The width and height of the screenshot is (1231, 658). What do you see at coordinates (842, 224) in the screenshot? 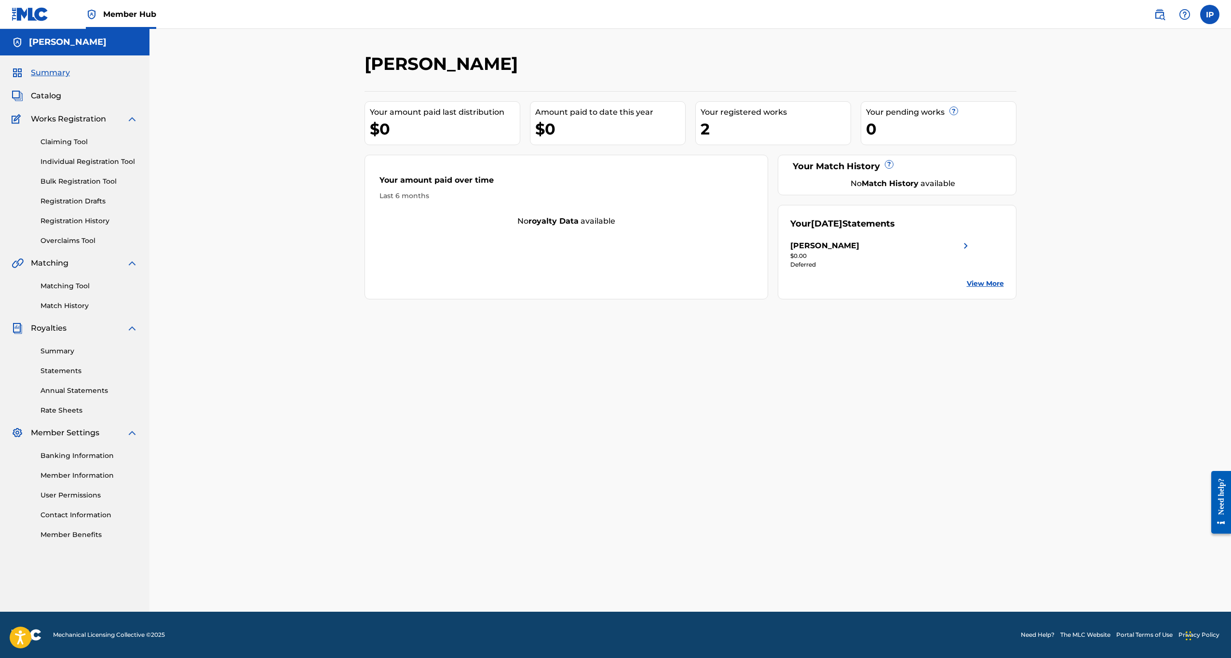
I see `div: Your Statements` at bounding box center [842, 224].